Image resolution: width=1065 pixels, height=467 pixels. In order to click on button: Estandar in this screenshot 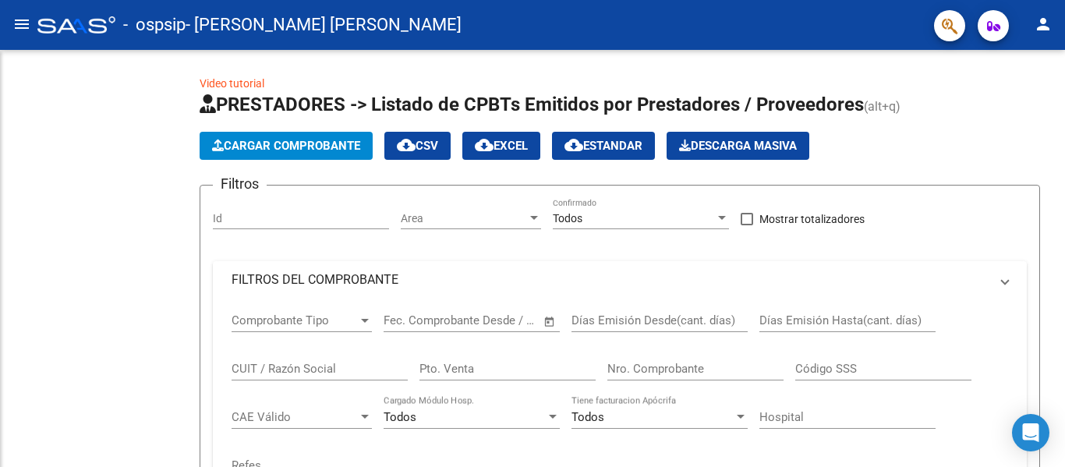, I will do `click(603, 146)`.